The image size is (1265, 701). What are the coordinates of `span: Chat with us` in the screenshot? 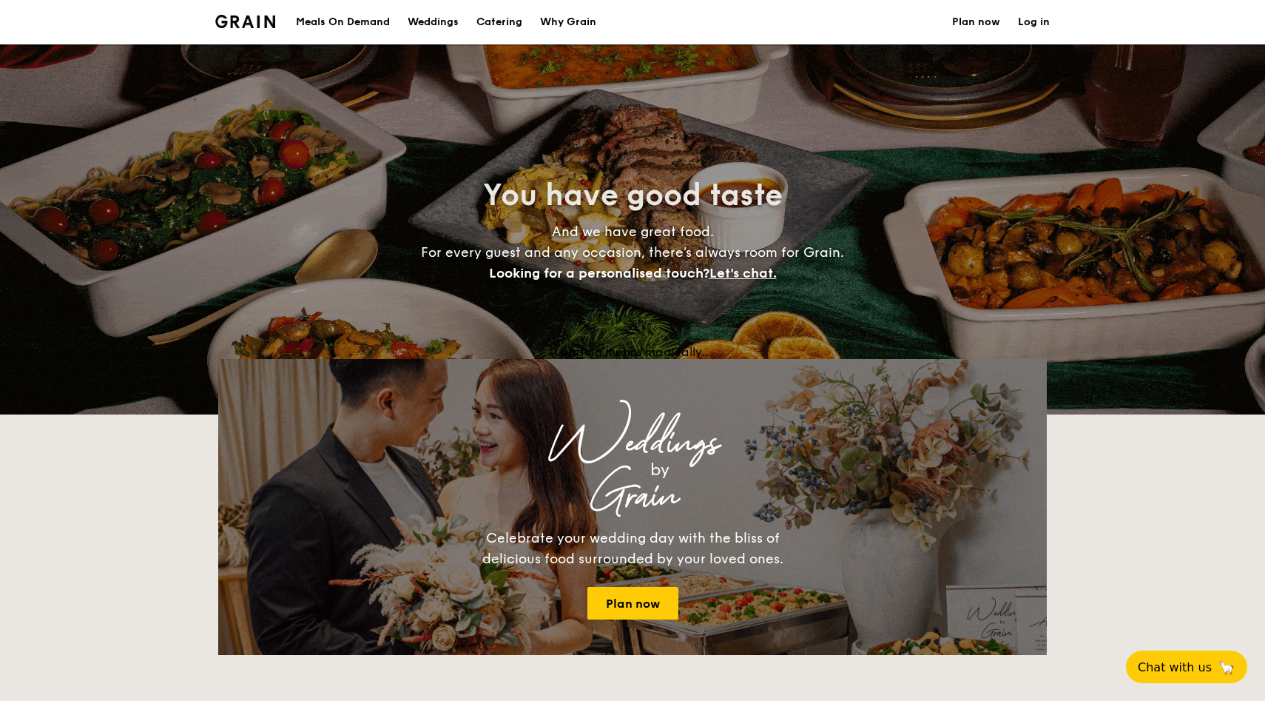 It's located at (1175, 667).